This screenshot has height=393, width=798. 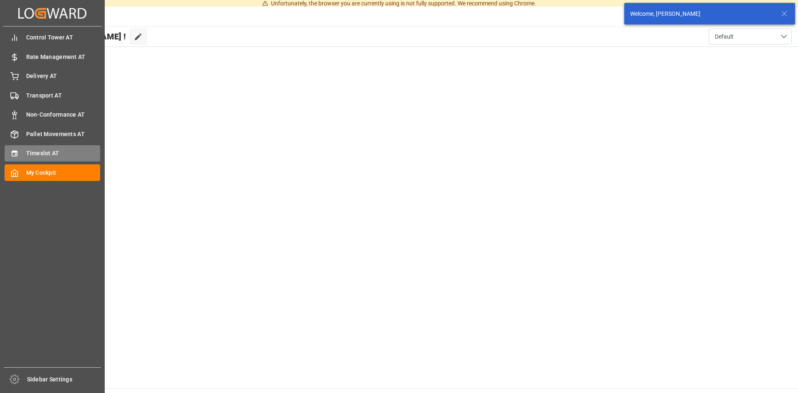 I want to click on span: Timeslot AT, so click(x=63, y=153).